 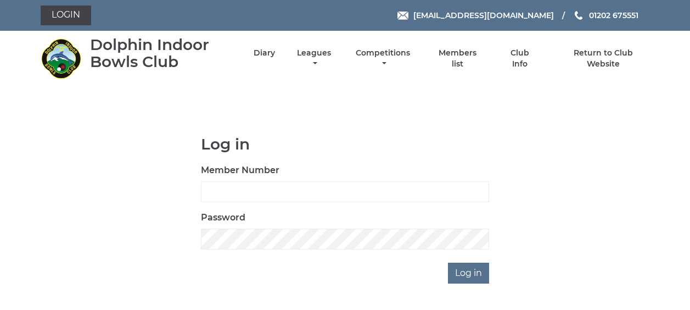 What do you see at coordinates (383, 58) in the screenshot?
I see `a: Competitions` at bounding box center [383, 58].